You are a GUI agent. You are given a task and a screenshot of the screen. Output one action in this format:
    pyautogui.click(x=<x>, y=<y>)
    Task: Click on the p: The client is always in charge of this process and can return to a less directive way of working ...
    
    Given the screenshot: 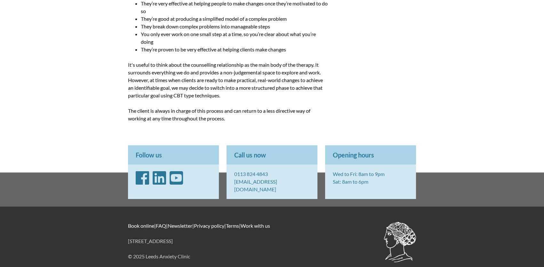 What is the action you would take?
    pyautogui.click(x=228, y=115)
    